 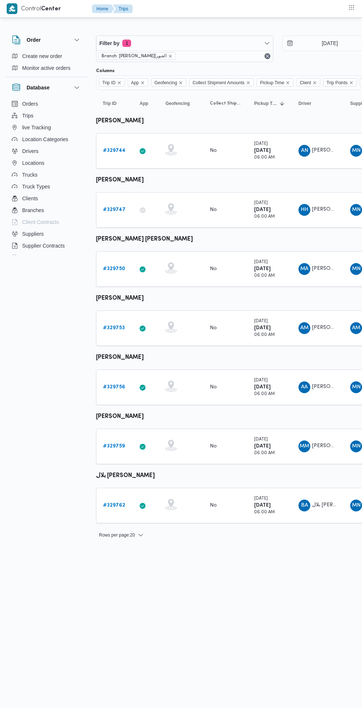 What do you see at coordinates (47, 104) in the screenshot?
I see `button: Orders` at bounding box center [47, 104].